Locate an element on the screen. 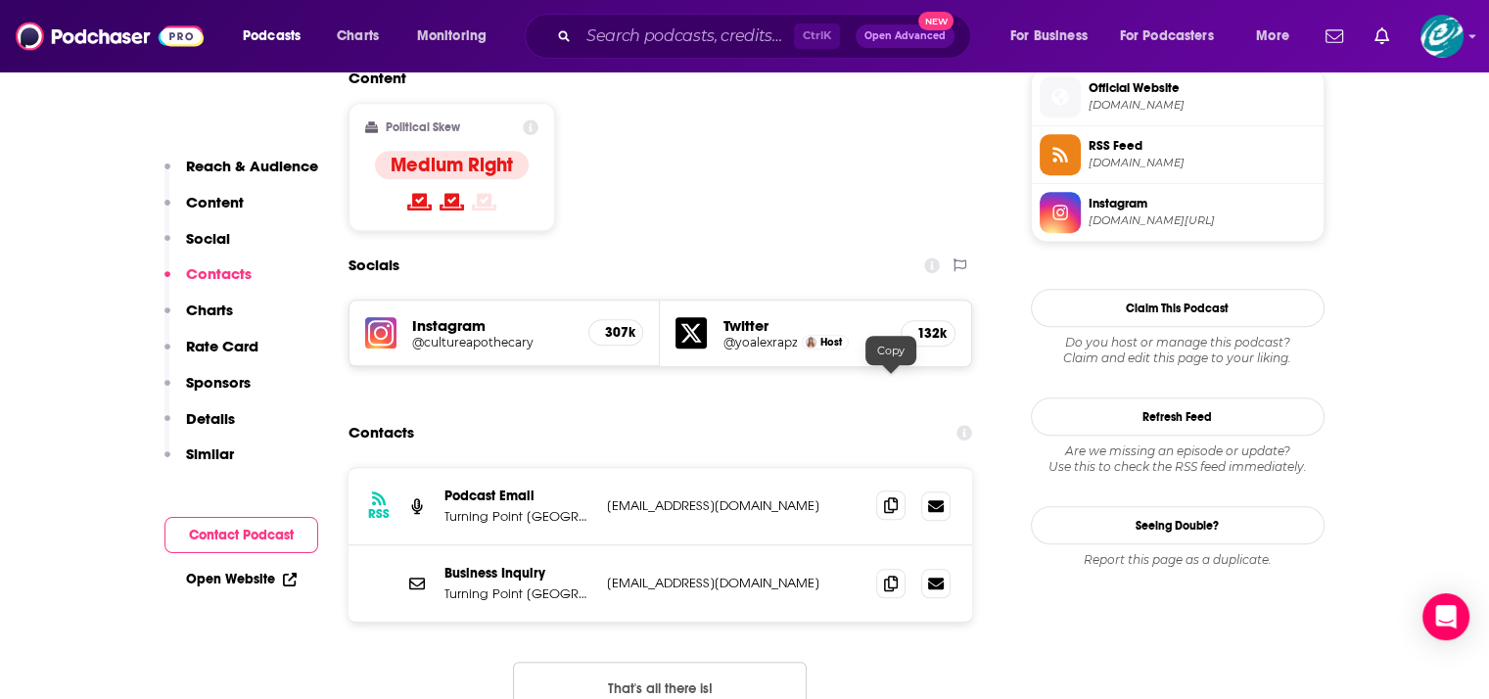 This screenshot has height=699, width=1489. a: Seeing Double? is located at coordinates (1178, 525).